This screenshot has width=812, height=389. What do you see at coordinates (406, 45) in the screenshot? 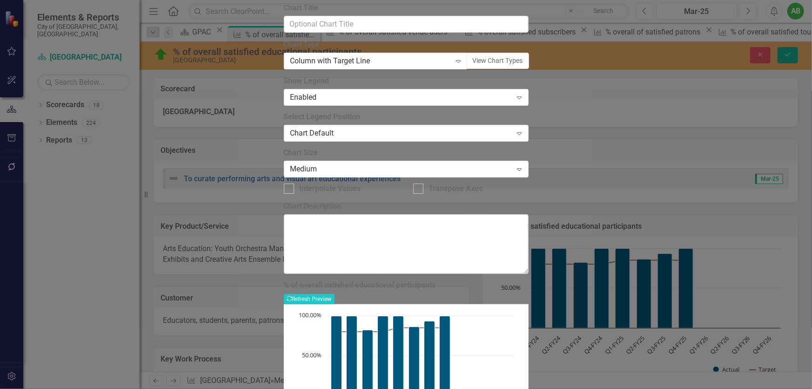
I see `label: Chart Type` at bounding box center [406, 45].